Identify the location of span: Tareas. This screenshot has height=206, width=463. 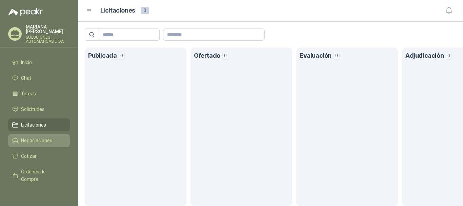
(28, 94).